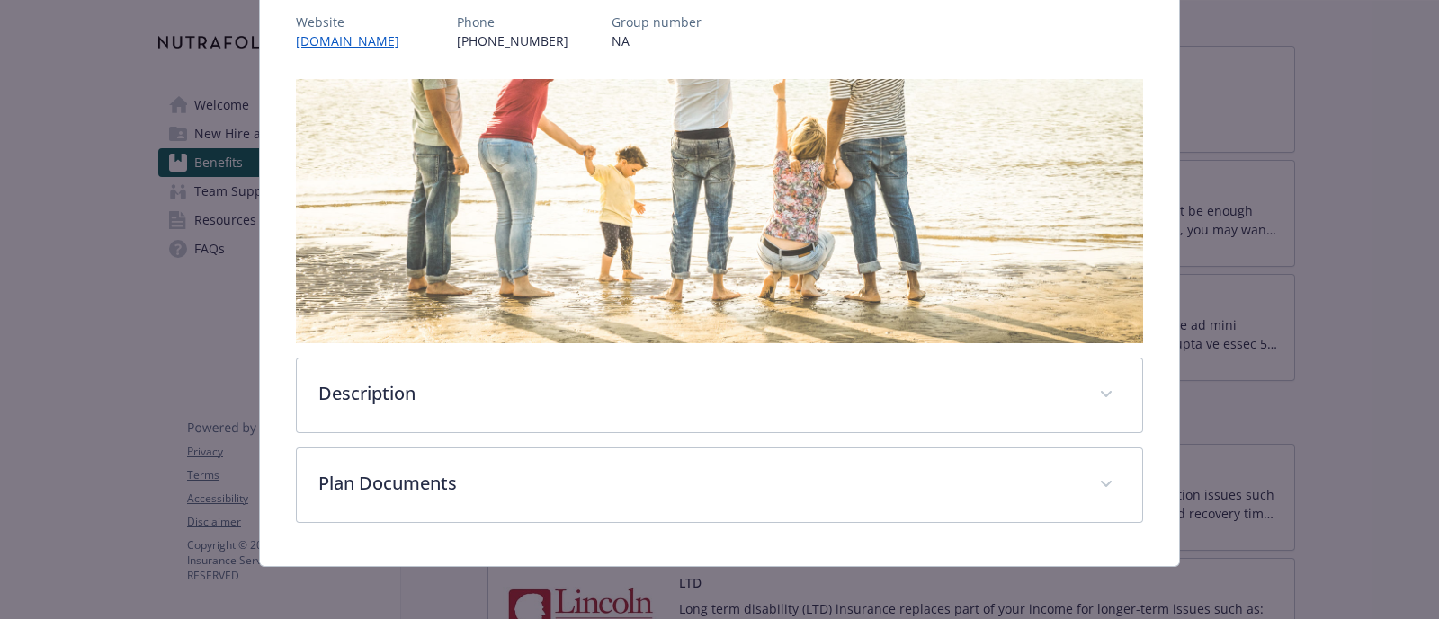 Image resolution: width=1439 pixels, height=619 pixels. Describe the element at coordinates (719, 486) in the screenshot. I see `div: Plan Documents` at that location.